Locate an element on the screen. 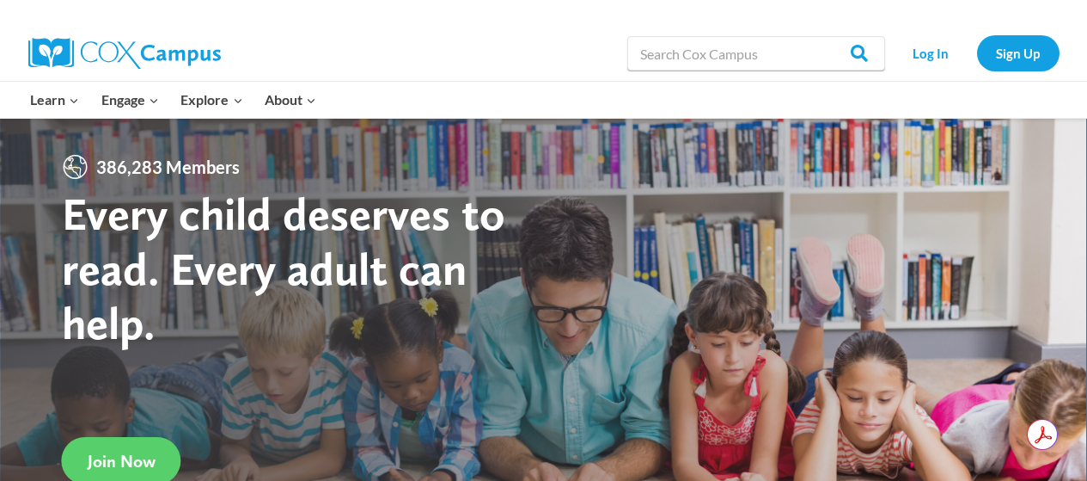 The width and height of the screenshot is (1087, 481). a: Log In is located at coordinates (931, 52).